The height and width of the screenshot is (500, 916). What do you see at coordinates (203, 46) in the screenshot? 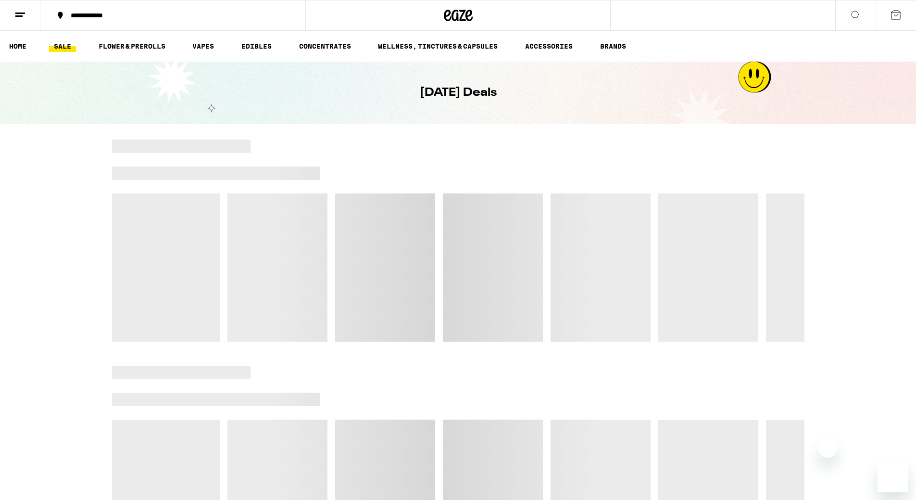
I see `a: VAPES` at bounding box center [203, 46].